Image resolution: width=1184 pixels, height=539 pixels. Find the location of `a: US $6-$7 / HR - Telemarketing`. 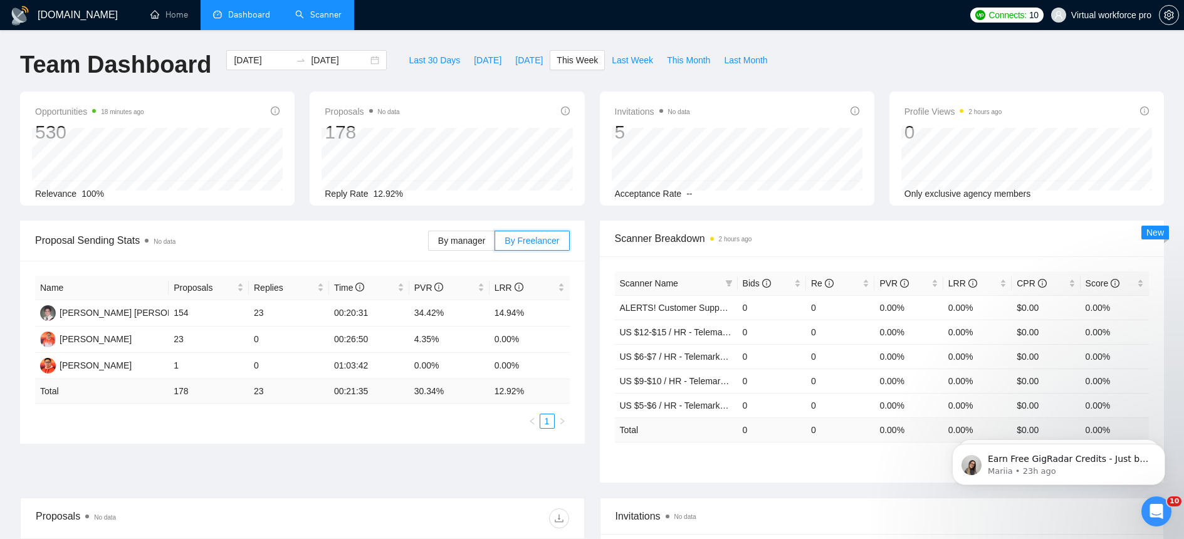

a: US $6-$7 / HR - Telemarketing is located at coordinates (679, 357).